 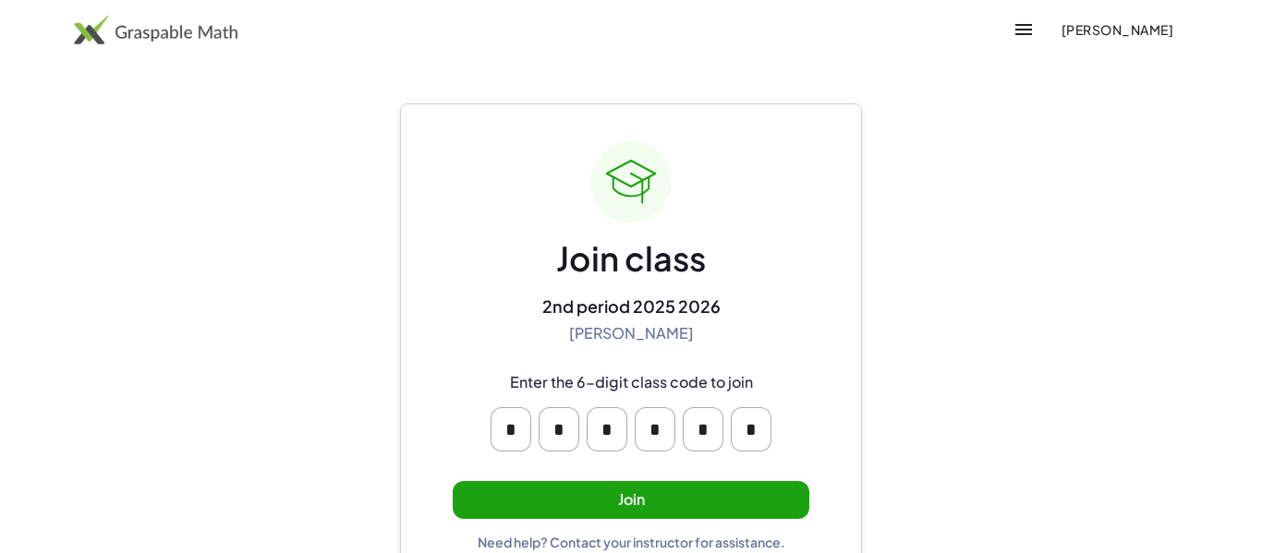 What do you see at coordinates (607, 430) in the screenshot?
I see `input: Please enter OTP character 3` at bounding box center [607, 430].